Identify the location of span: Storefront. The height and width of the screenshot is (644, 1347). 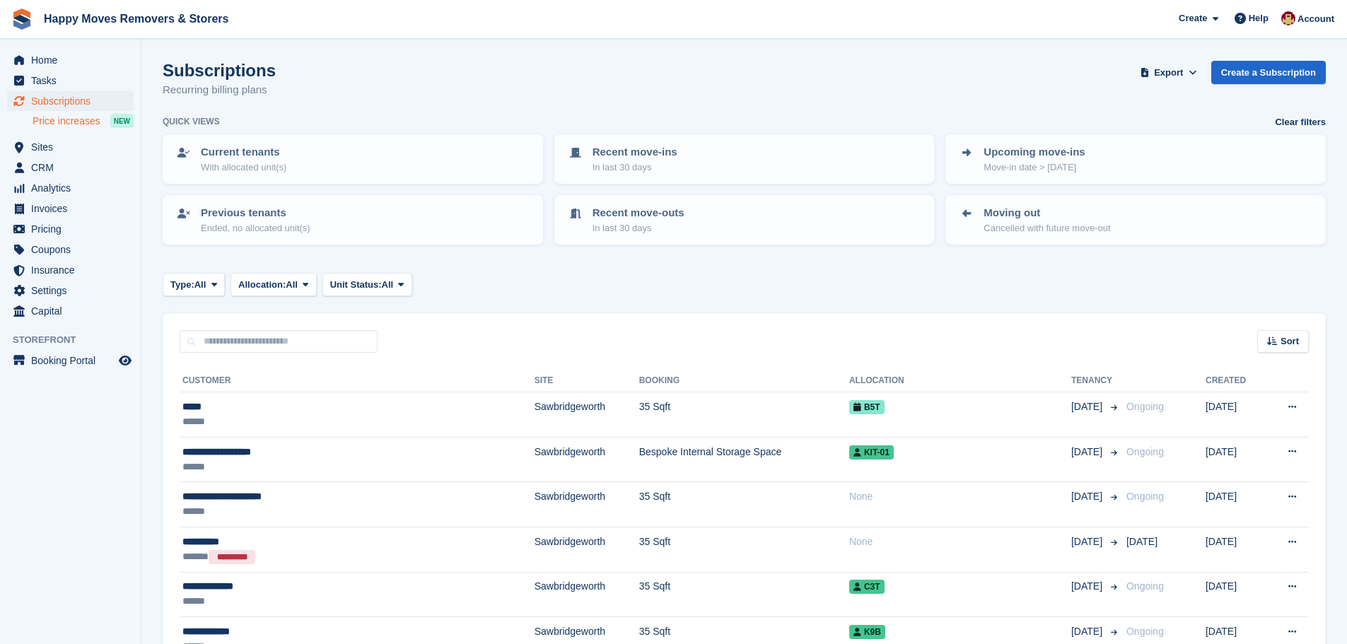
(76, 340).